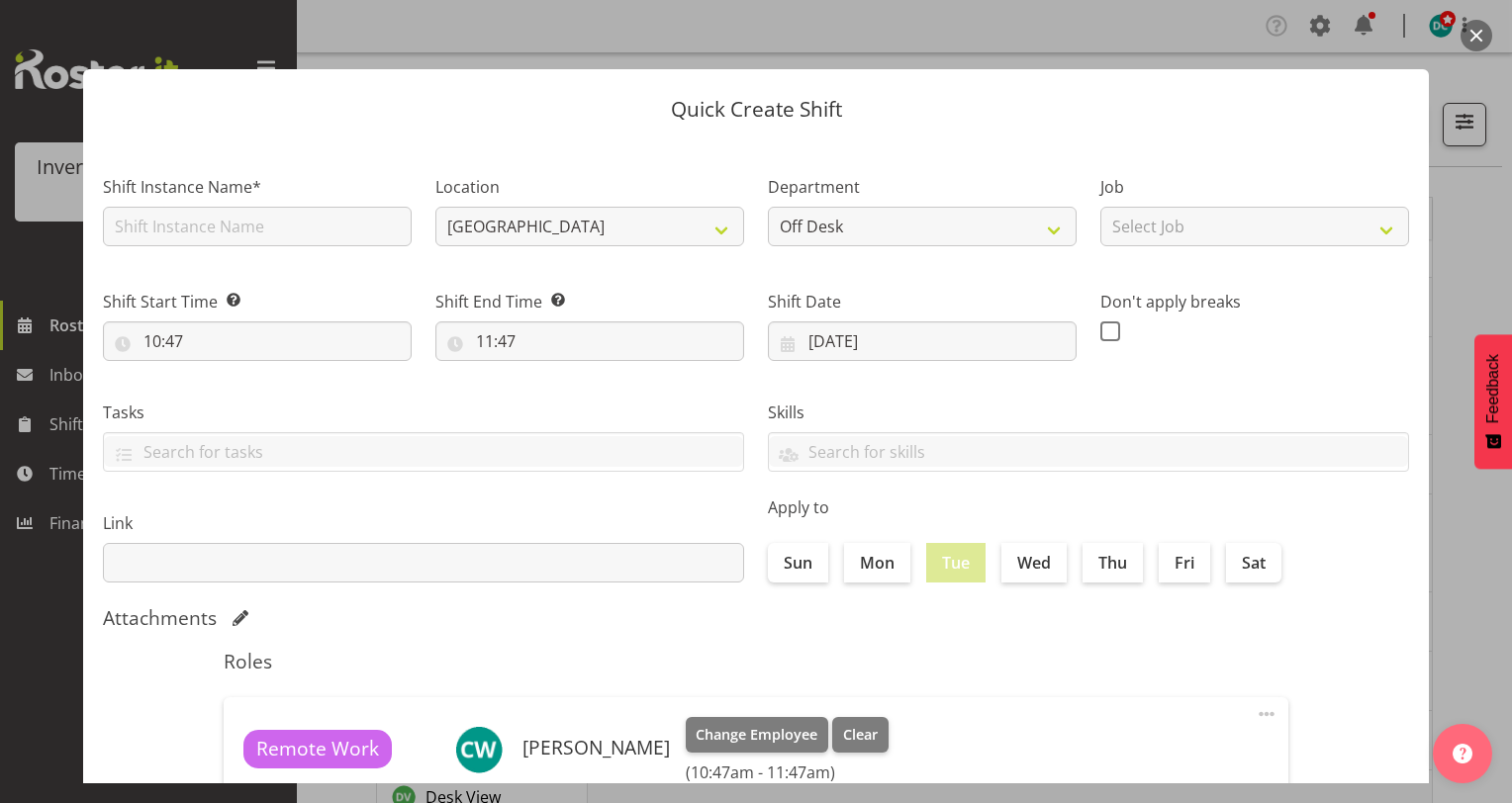 This screenshot has height=803, width=1512. Describe the element at coordinates (956, 563) in the screenshot. I see `label: Tue` at that location.